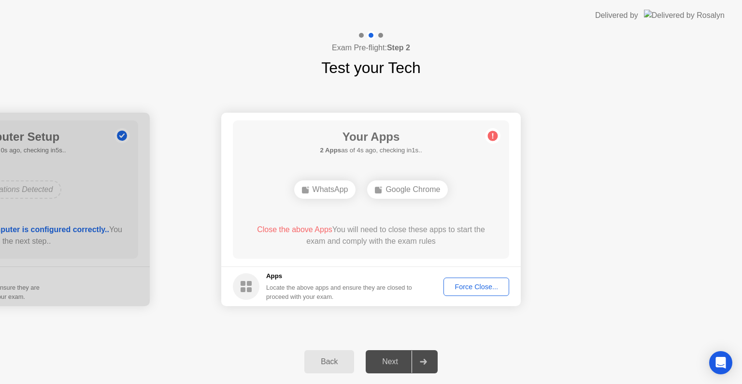 Image resolution: width=742 pixels, height=384 pixels. What do you see at coordinates (684, 15) in the screenshot?
I see `img: Delivered by Rosalyn` at bounding box center [684, 15].